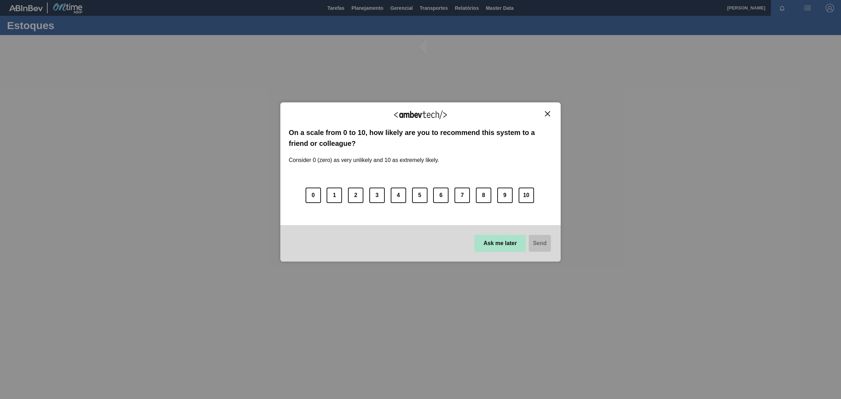  Describe the element at coordinates (364, 156) in the screenshot. I see `label: Consider 0 (zero) as very unlikely and 10 as extremely likely.` at that location.